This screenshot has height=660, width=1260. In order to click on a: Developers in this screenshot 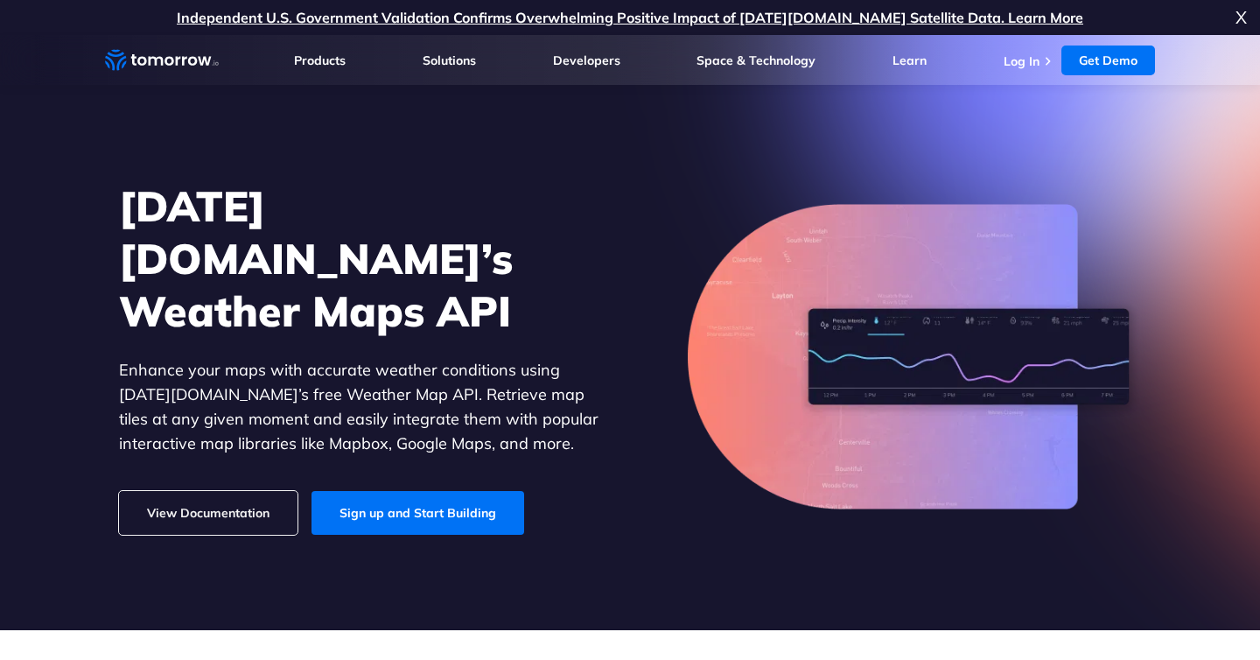, I will do `click(586, 60)`.